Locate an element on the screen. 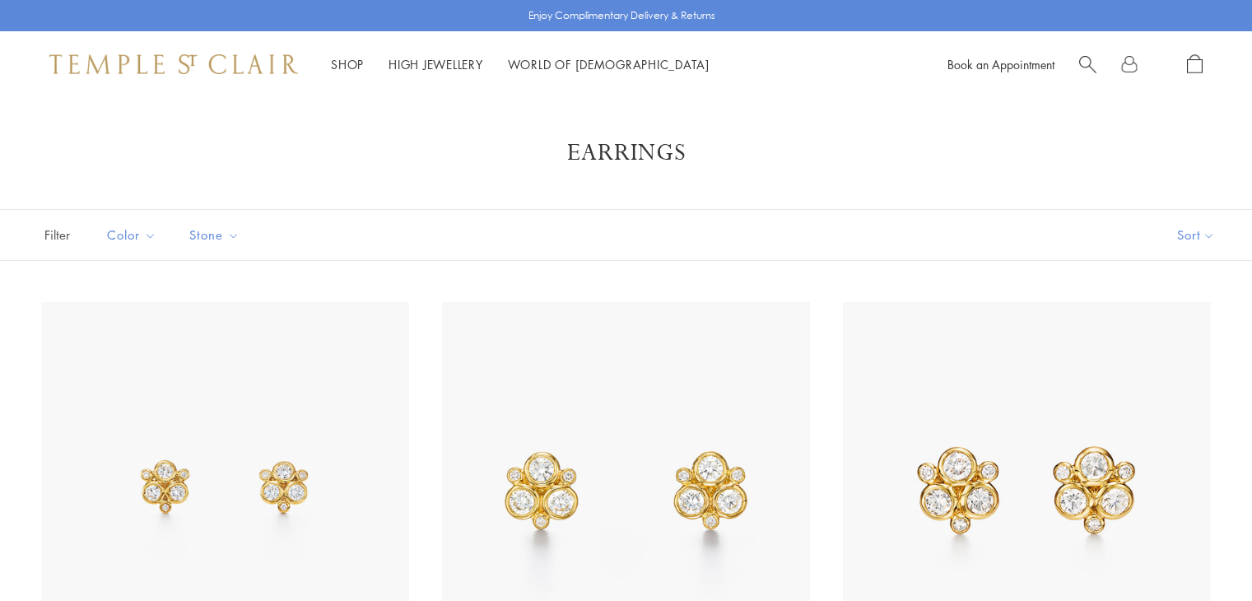 This screenshot has width=1252, height=601. span: Stone is located at coordinates (216, 235).